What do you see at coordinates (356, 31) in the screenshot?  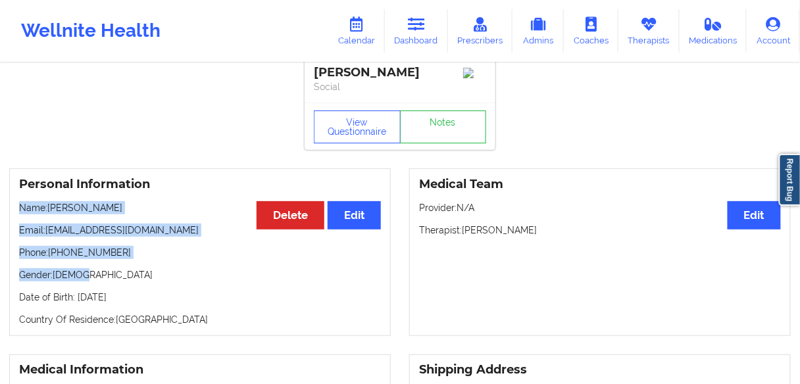 I see `a: Calendar` at bounding box center [356, 31].